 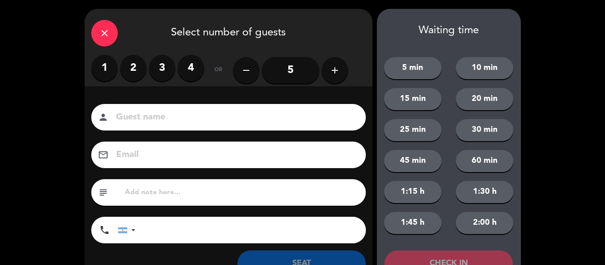 What do you see at coordinates (218, 70) in the screenshot?
I see `div: or` at bounding box center [218, 70].